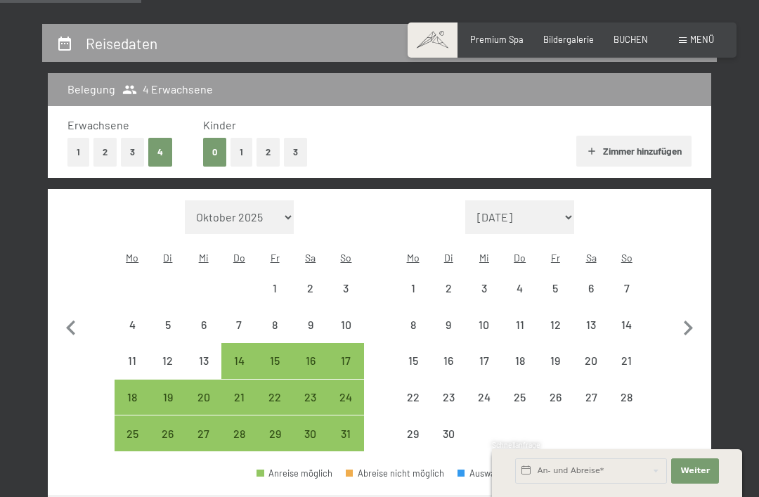  I want to click on div: 5, so click(168, 335).